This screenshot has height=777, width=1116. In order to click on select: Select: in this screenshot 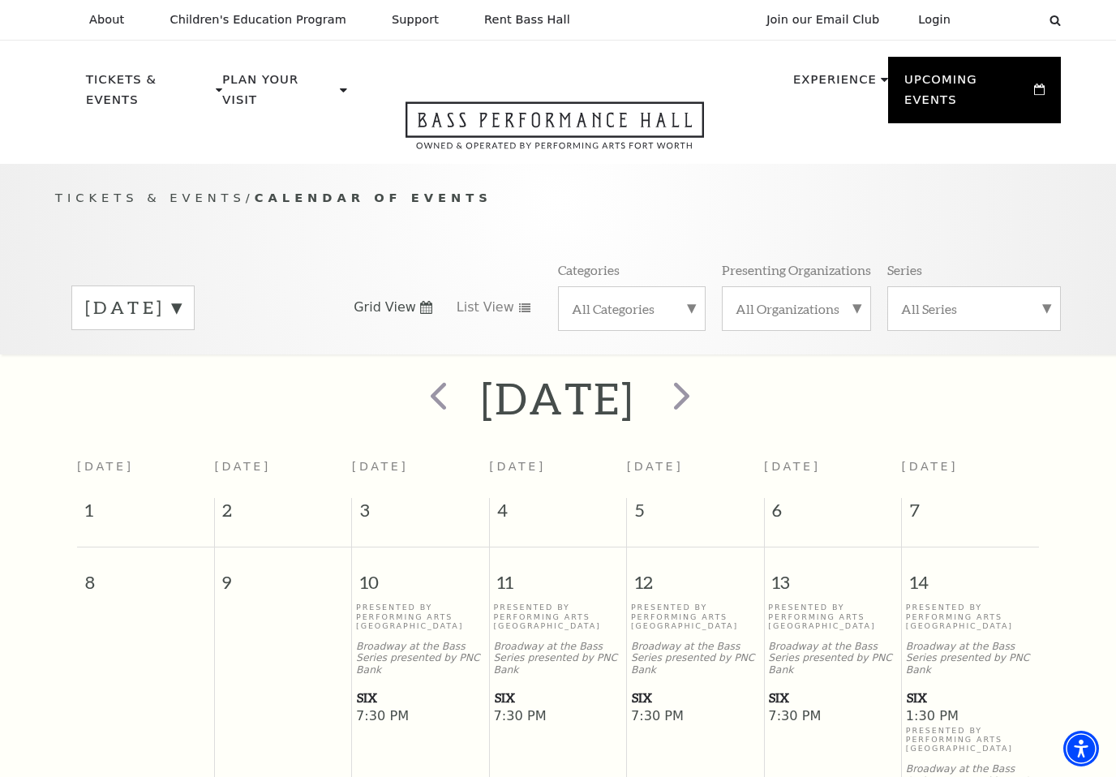, I will do `click(1005, 19)`.